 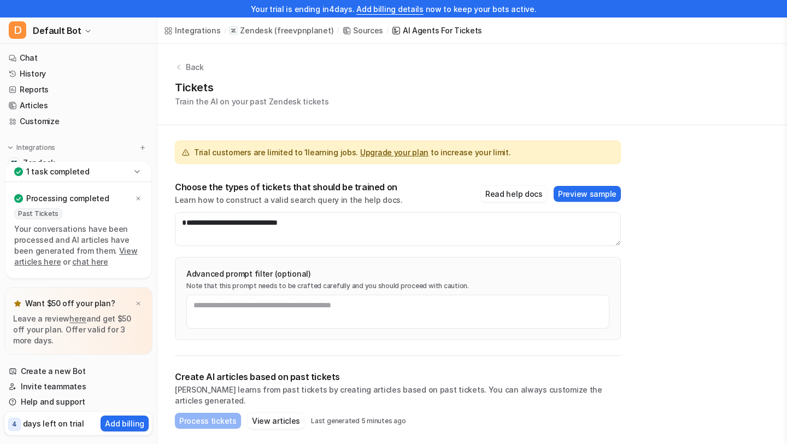 What do you see at coordinates (192, 30) in the screenshot?
I see `a: Integrations` at bounding box center [192, 30].